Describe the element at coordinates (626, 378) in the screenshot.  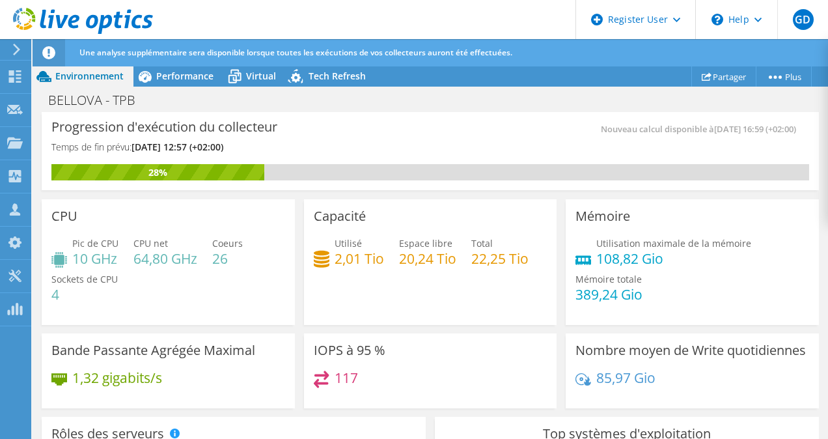
I see `h4: 85,97 Gio` at that location.